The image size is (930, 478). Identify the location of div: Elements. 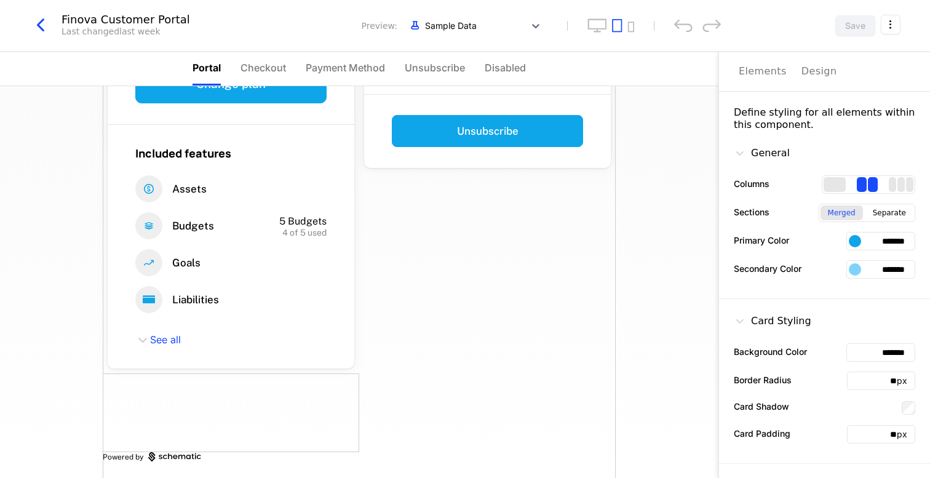
(762, 71).